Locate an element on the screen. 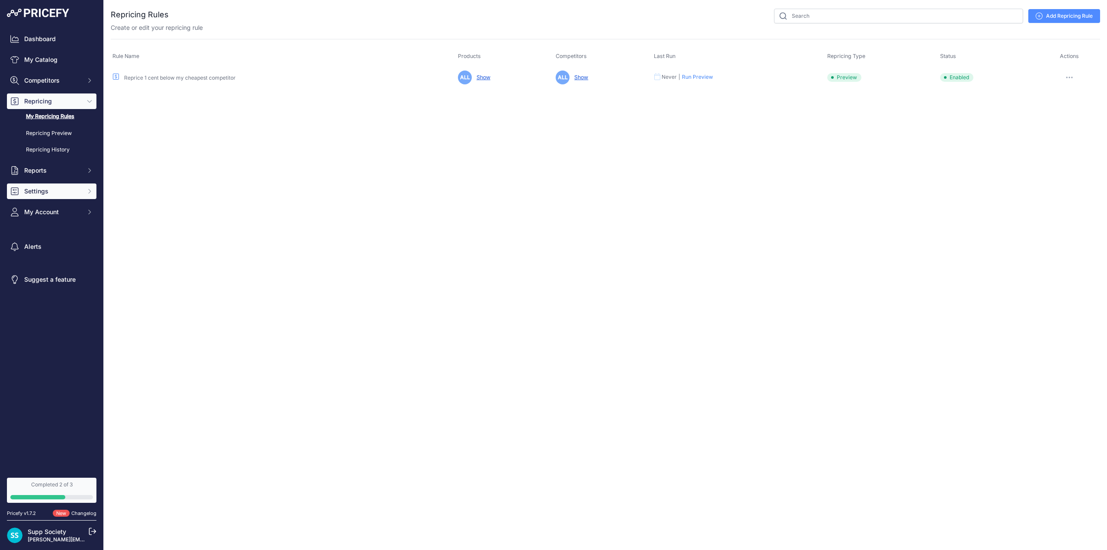 This screenshot has width=1107, height=550. a: Add Repricing Rule is located at coordinates (1064, 16).